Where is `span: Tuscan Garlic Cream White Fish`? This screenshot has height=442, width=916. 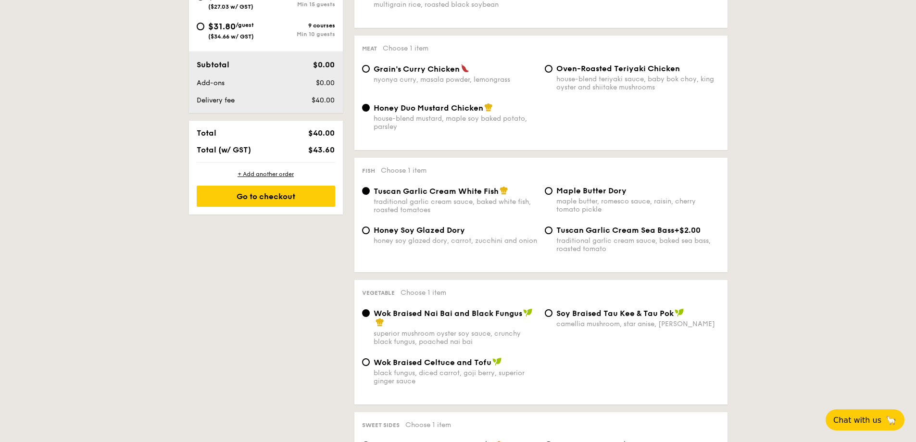
span: Tuscan Garlic Cream White Fish is located at coordinates (436, 191).